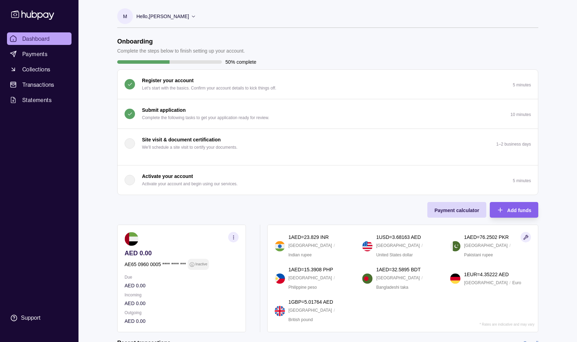  What do you see at coordinates (455, 247) in the screenshot?
I see `img: pk` at bounding box center [455, 247].